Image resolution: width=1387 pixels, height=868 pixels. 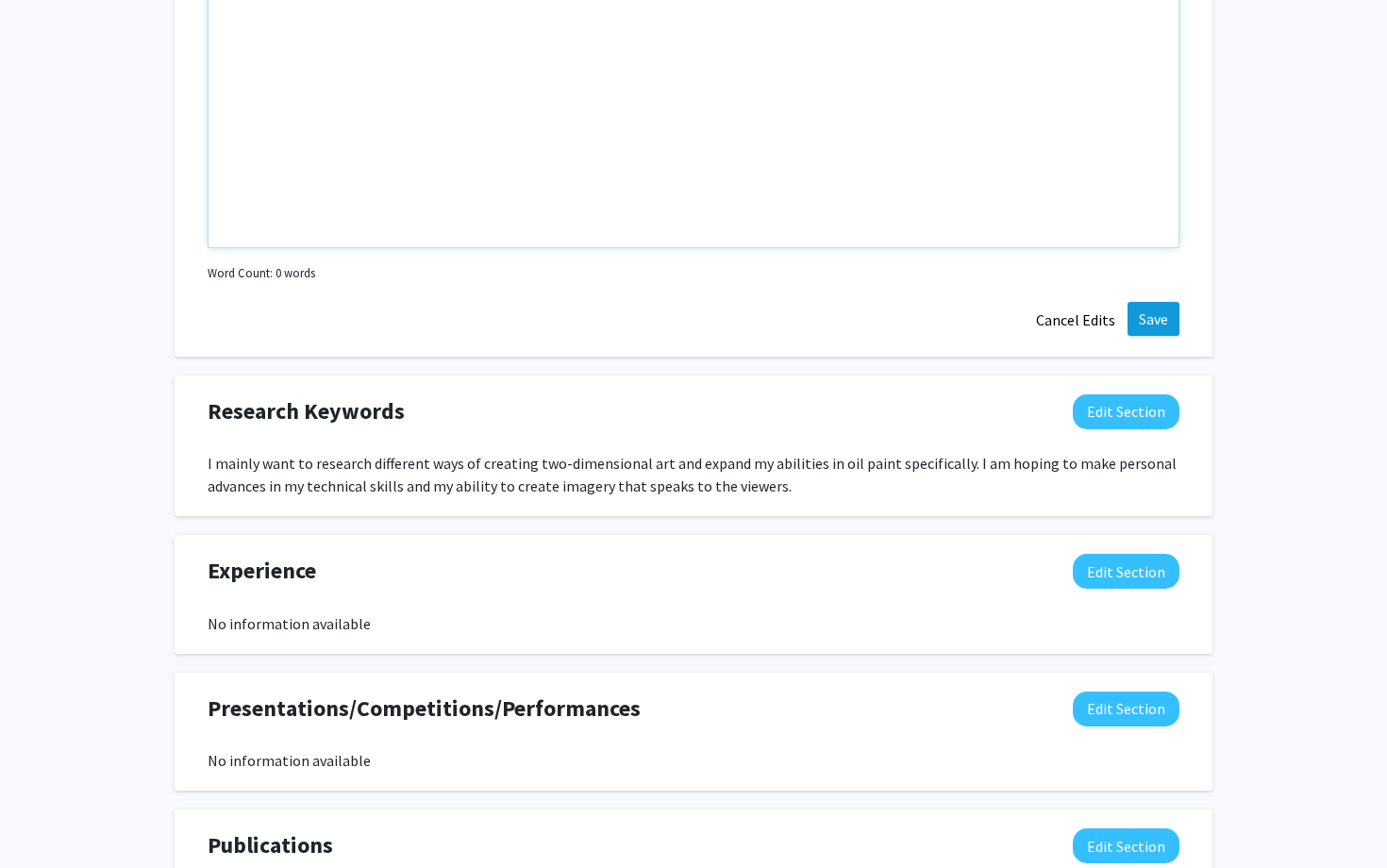 I want to click on small: Word Count: 0 words, so click(x=262, y=272).